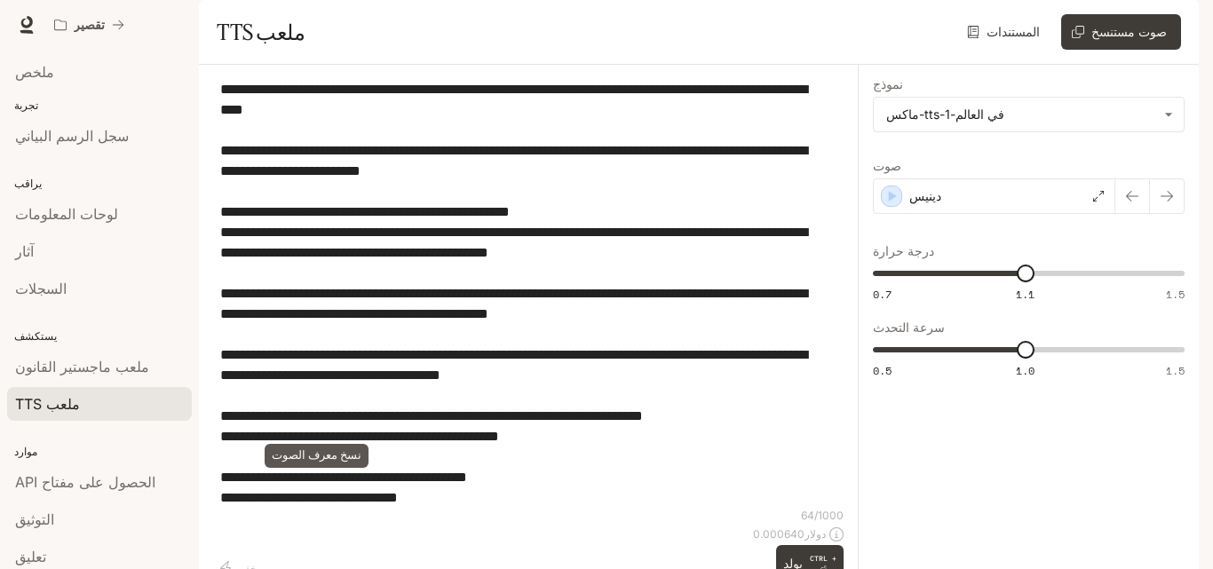 This screenshot has width=1213, height=569. Describe the element at coordinates (1013, 31) in the screenshot. I see `font: المستندات` at that location.